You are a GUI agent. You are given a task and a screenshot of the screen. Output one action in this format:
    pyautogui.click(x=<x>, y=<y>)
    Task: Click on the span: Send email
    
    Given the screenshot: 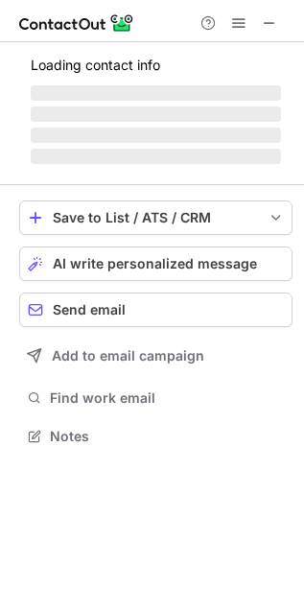 What is the action you would take?
    pyautogui.click(x=89, y=310)
    